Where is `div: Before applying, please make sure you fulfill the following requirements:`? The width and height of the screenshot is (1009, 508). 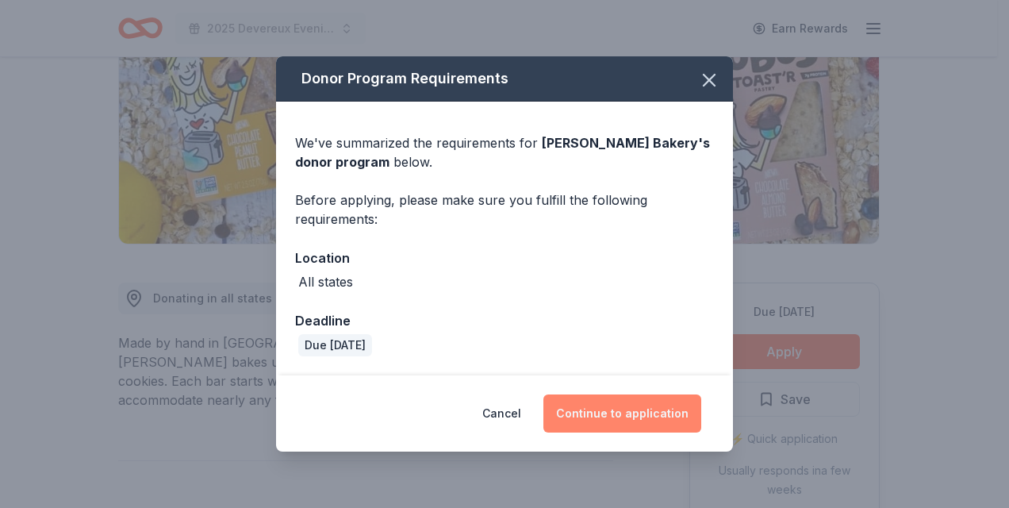 div: Before applying, please make sure you fulfill the following requirements: is located at coordinates (505, 209).